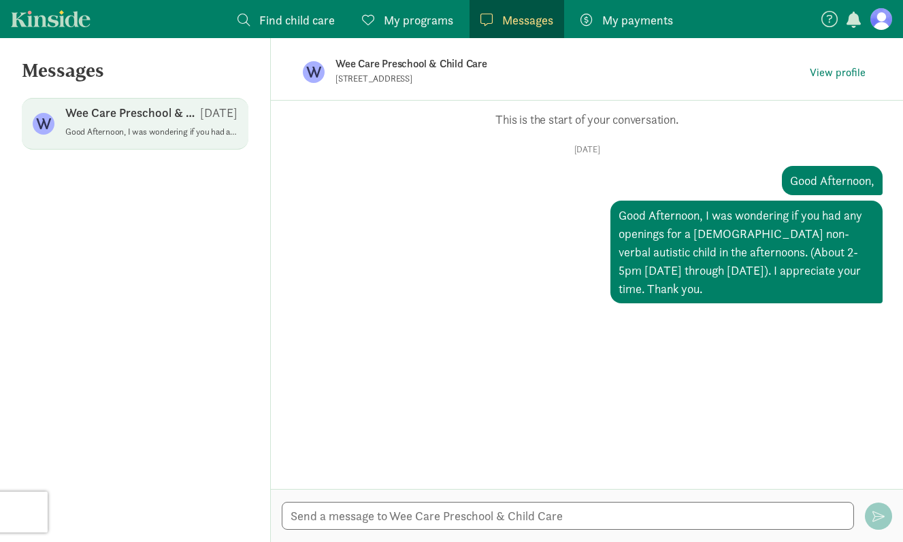 This screenshot has height=542, width=903. Describe the element at coordinates (838, 72) in the screenshot. I see `a: View profile` at that location.